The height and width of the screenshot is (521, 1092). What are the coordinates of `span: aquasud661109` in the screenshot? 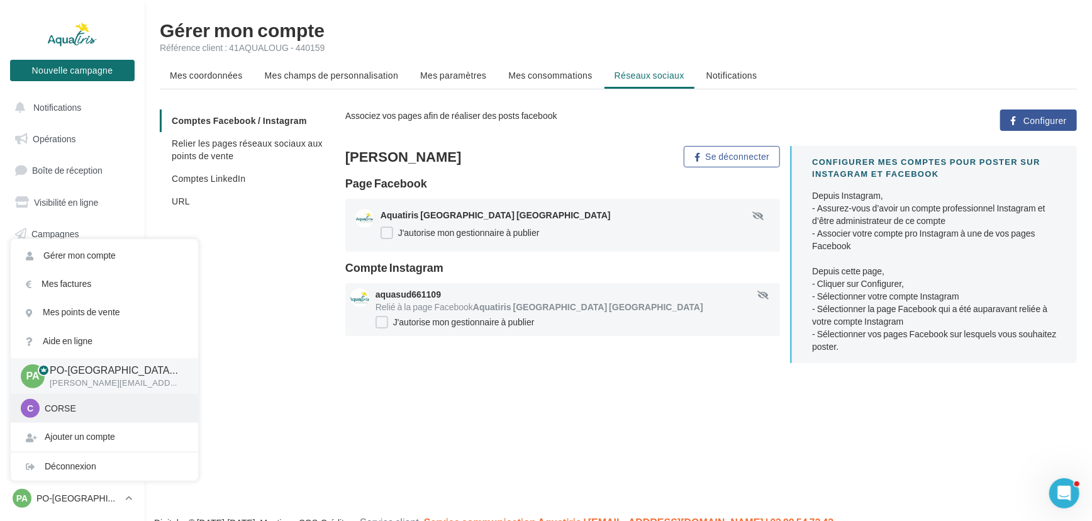 It's located at (408, 294).